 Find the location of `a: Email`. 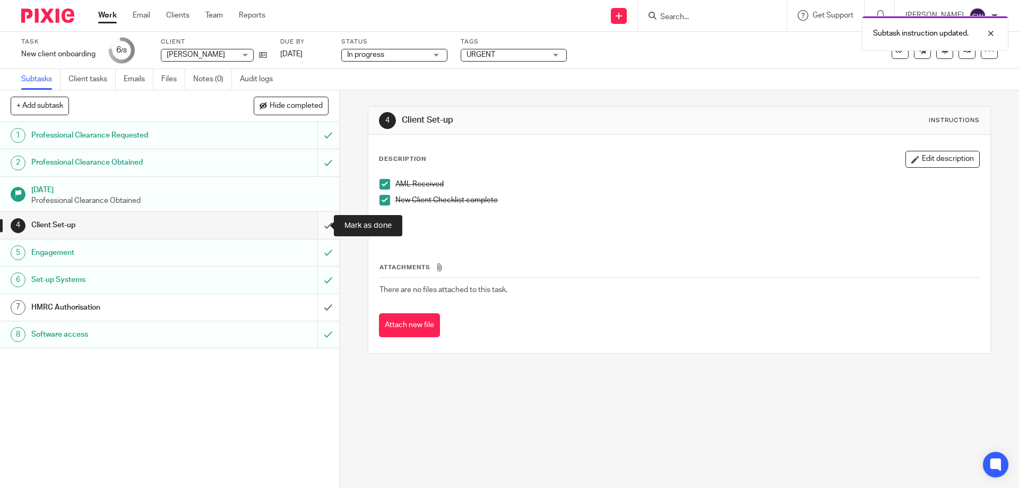

a: Email is located at coordinates (141, 15).